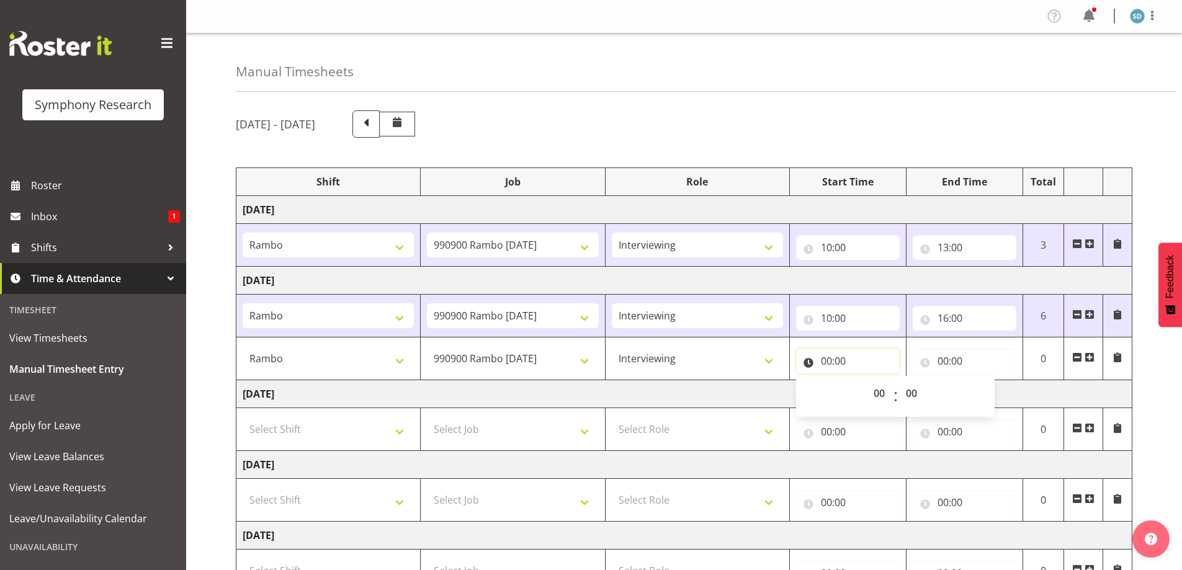 The height and width of the screenshot is (570, 1182). I want to click on span: 1, so click(174, 216).